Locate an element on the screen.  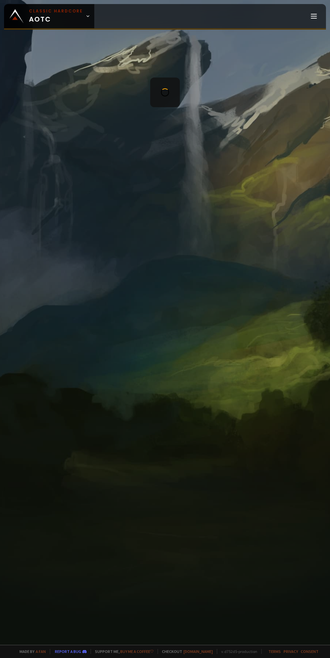
a: Terms is located at coordinates (275, 651).